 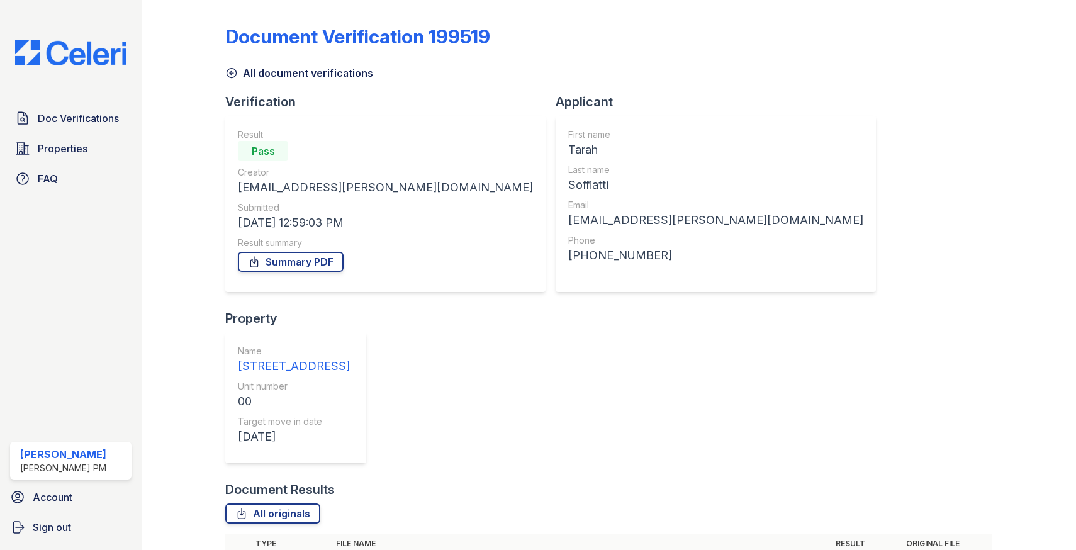 What do you see at coordinates (716, 150) in the screenshot?
I see `div: Tarah` at bounding box center [716, 150].